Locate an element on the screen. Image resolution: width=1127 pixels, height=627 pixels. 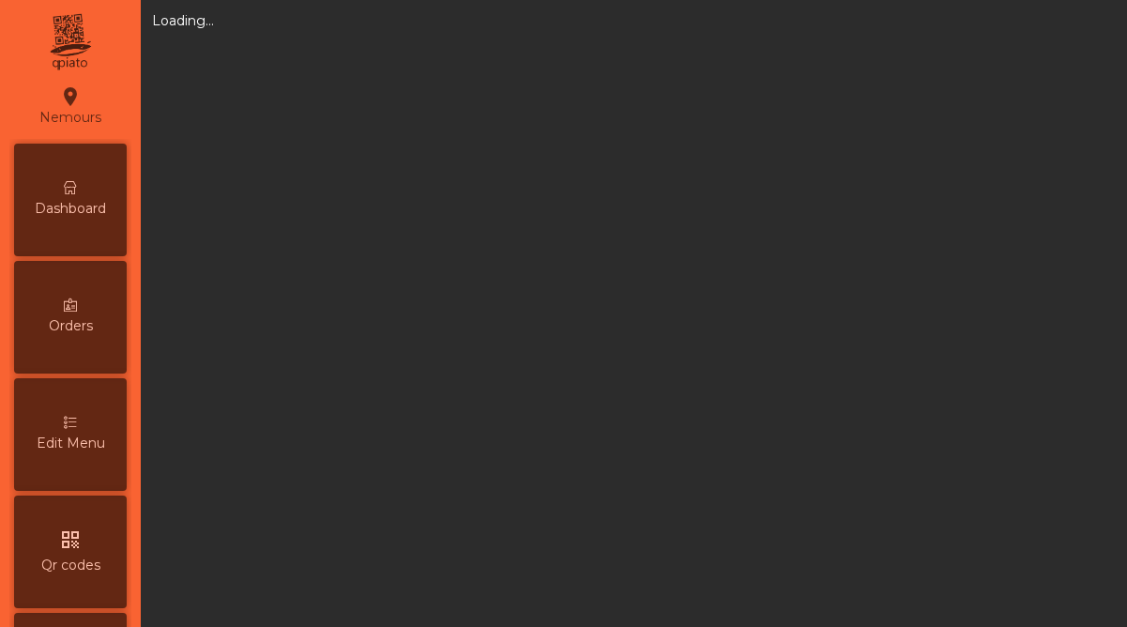
span: Edit Menu is located at coordinates (70, 443).